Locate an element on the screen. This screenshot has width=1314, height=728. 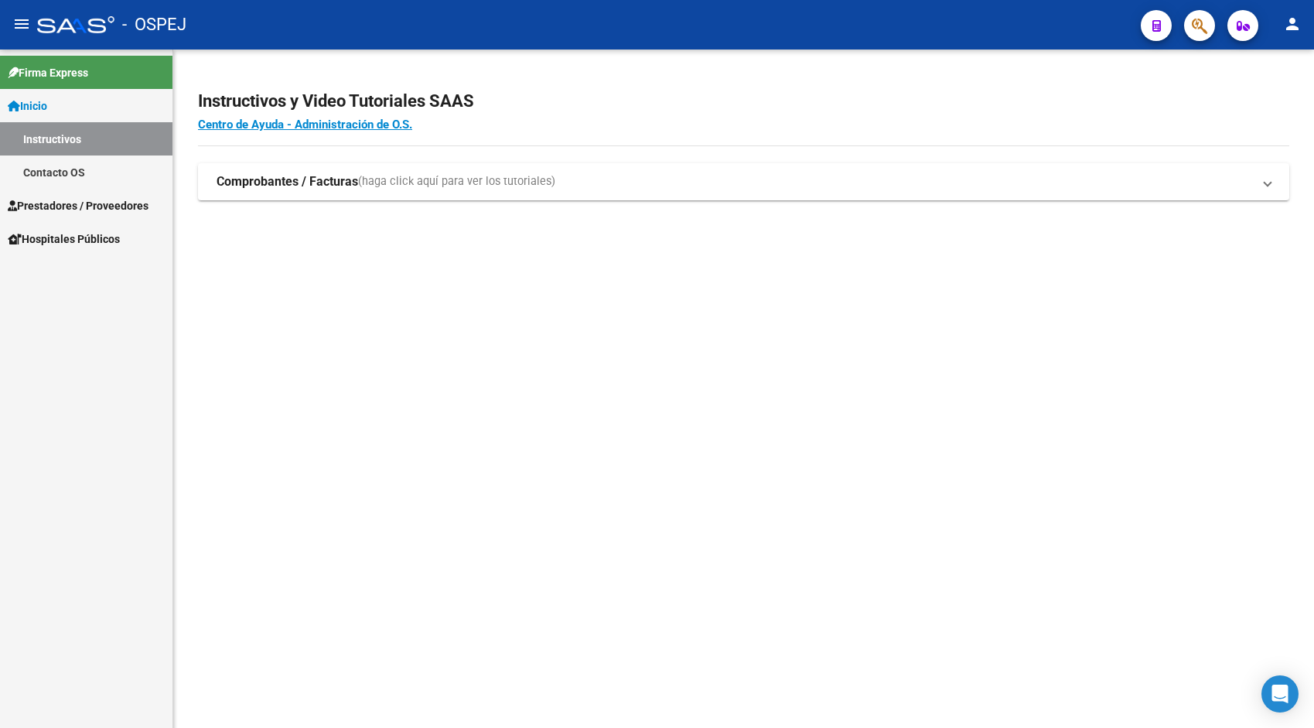
h2: Instructivos y Video Tutoriales SAAS is located at coordinates (743, 101).